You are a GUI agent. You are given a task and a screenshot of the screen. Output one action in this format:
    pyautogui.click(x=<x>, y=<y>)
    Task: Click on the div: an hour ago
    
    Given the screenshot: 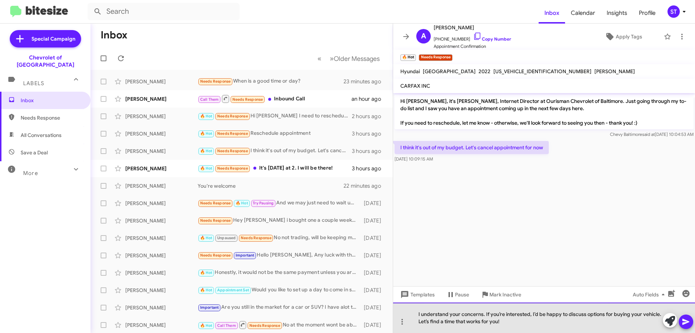 What is the action you would take?
    pyautogui.click(x=369, y=99)
    